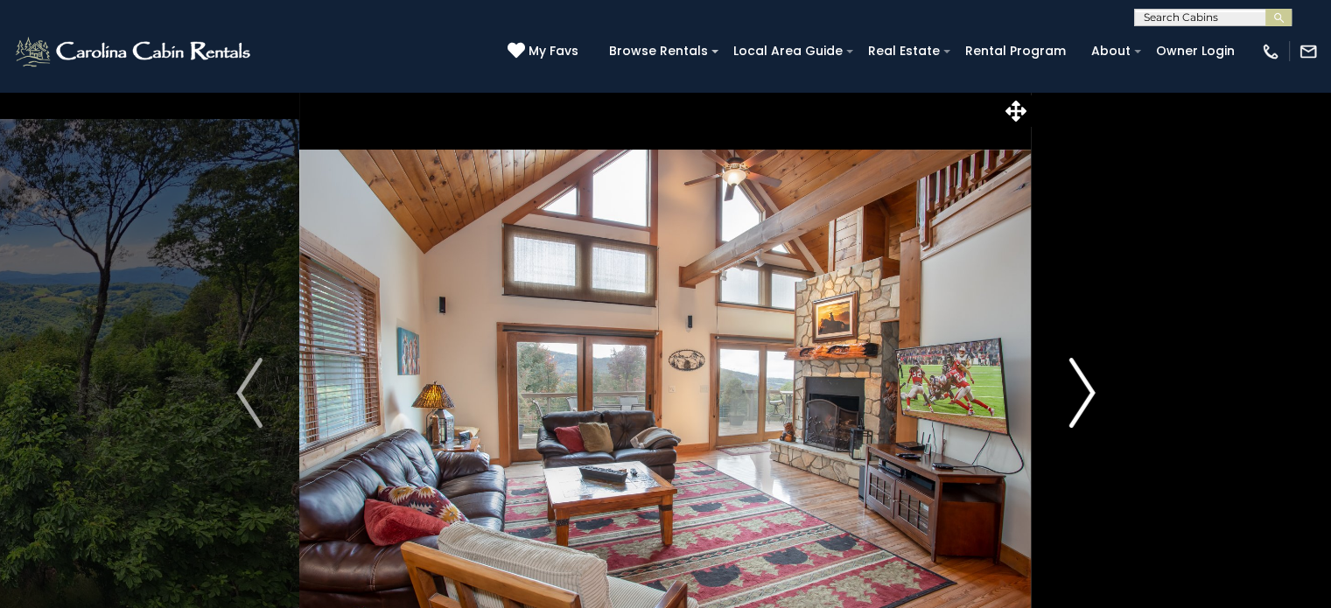  I want to click on a: Browse Rentals, so click(658, 51).